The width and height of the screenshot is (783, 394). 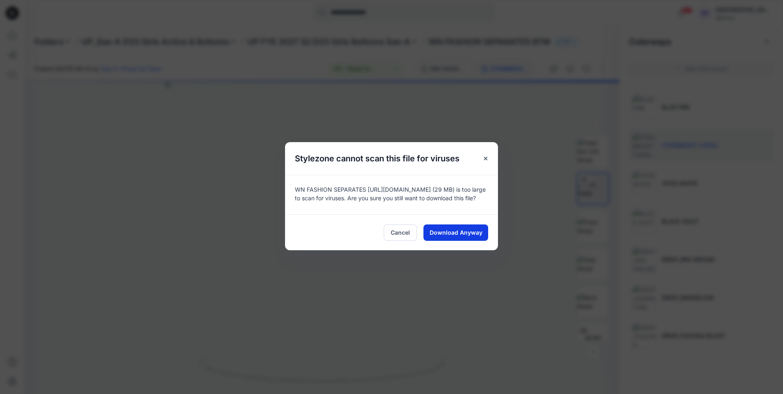 I want to click on button: Download Anyway, so click(x=456, y=233).